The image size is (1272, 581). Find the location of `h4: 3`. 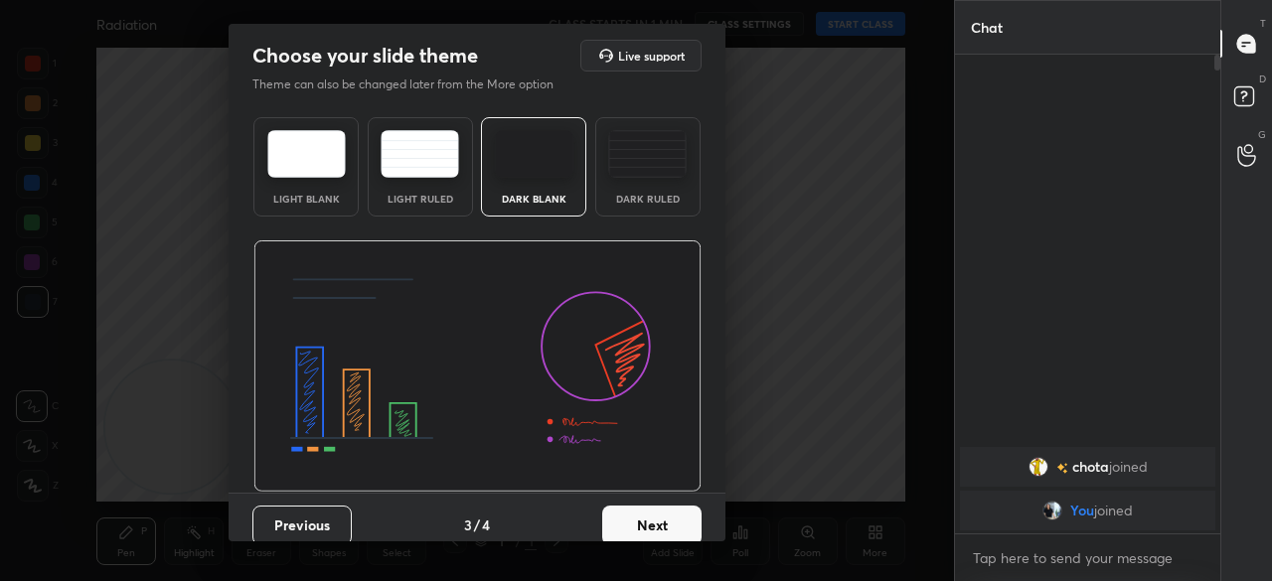

h4: 3 is located at coordinates (468, 525).